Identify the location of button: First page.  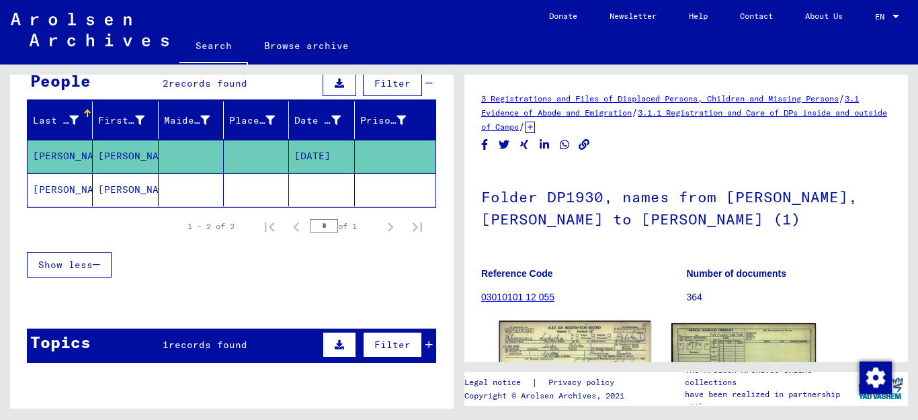
(270, 227).